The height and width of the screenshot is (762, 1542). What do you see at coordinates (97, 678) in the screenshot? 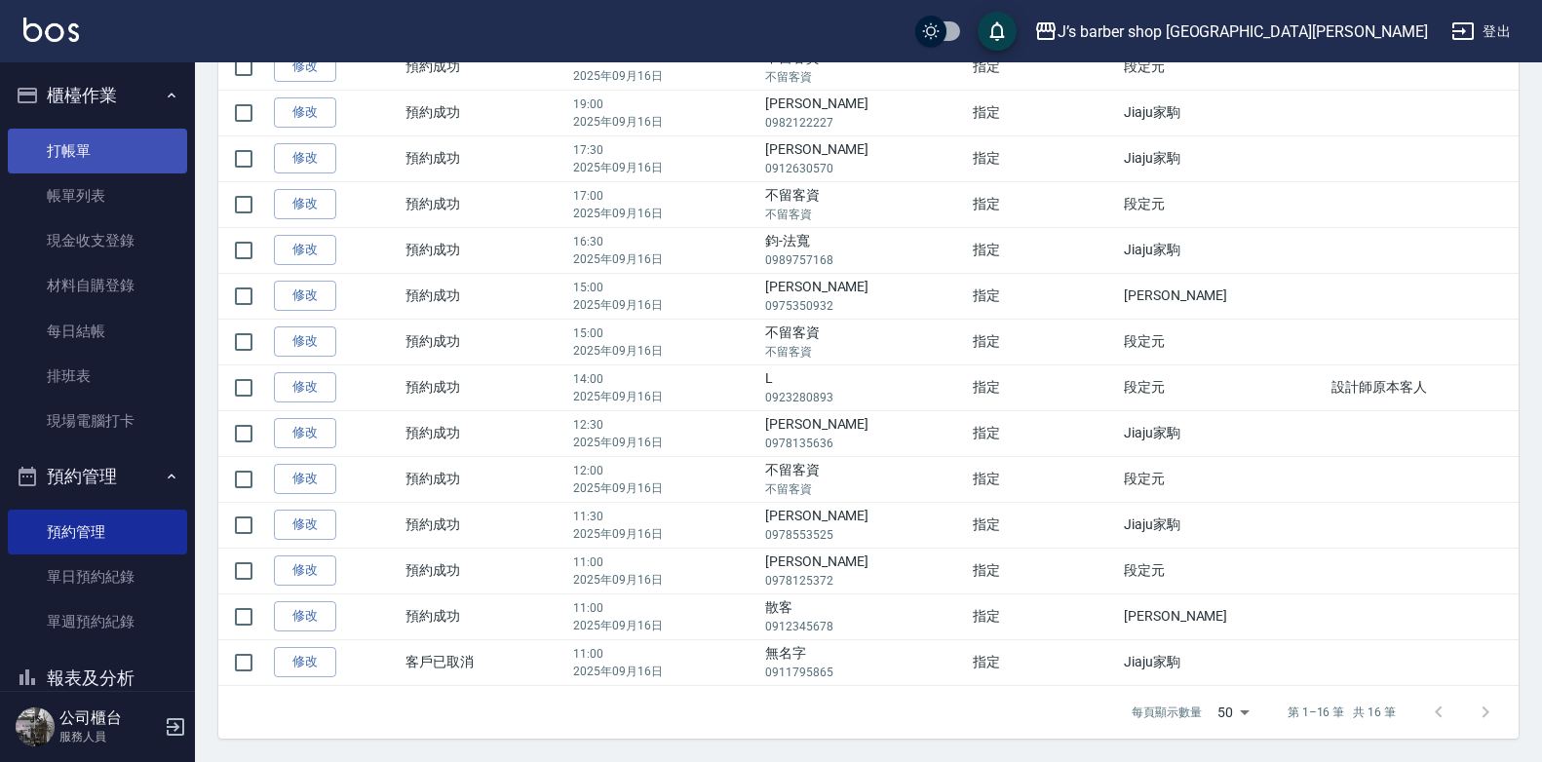
I see `button: 報表及分析` at bounding box center [97, 678].